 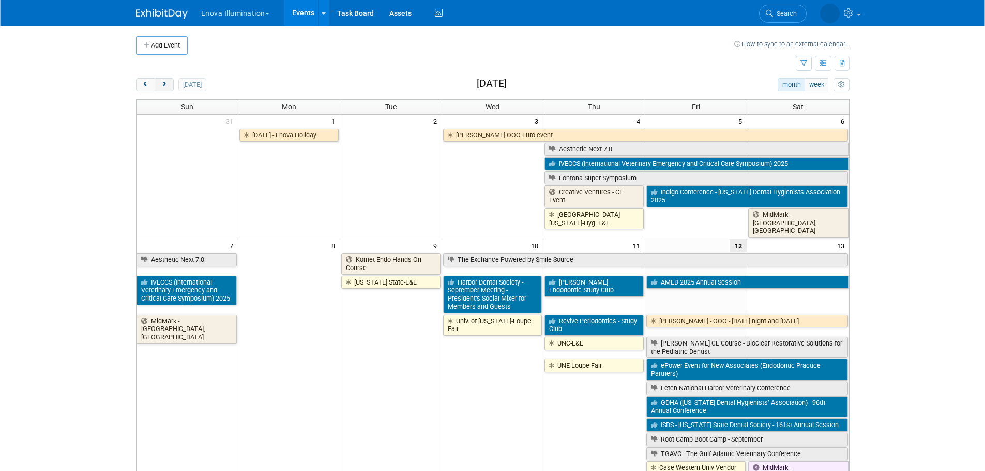 I want to click on span: 31, so click(x=231, y=121).